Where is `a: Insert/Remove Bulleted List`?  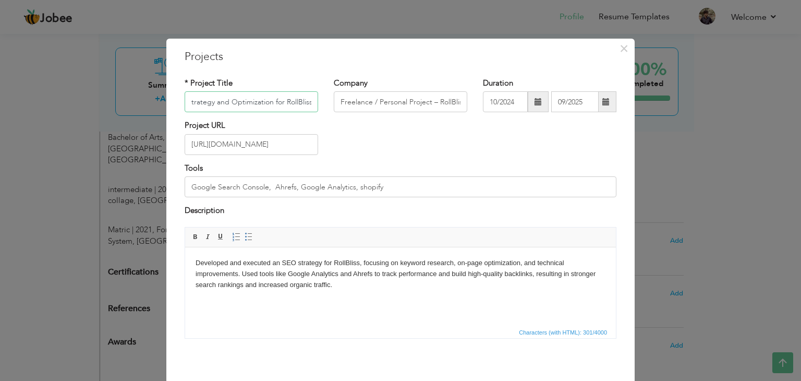
a: Insert/Remove Bulleted List is located at coordinates (249, 237).